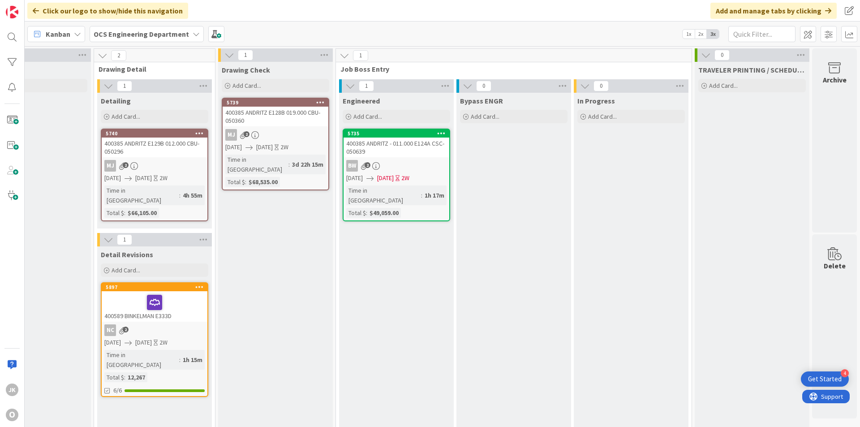  I want to click on div: $66,105.00, so click(142, 213).